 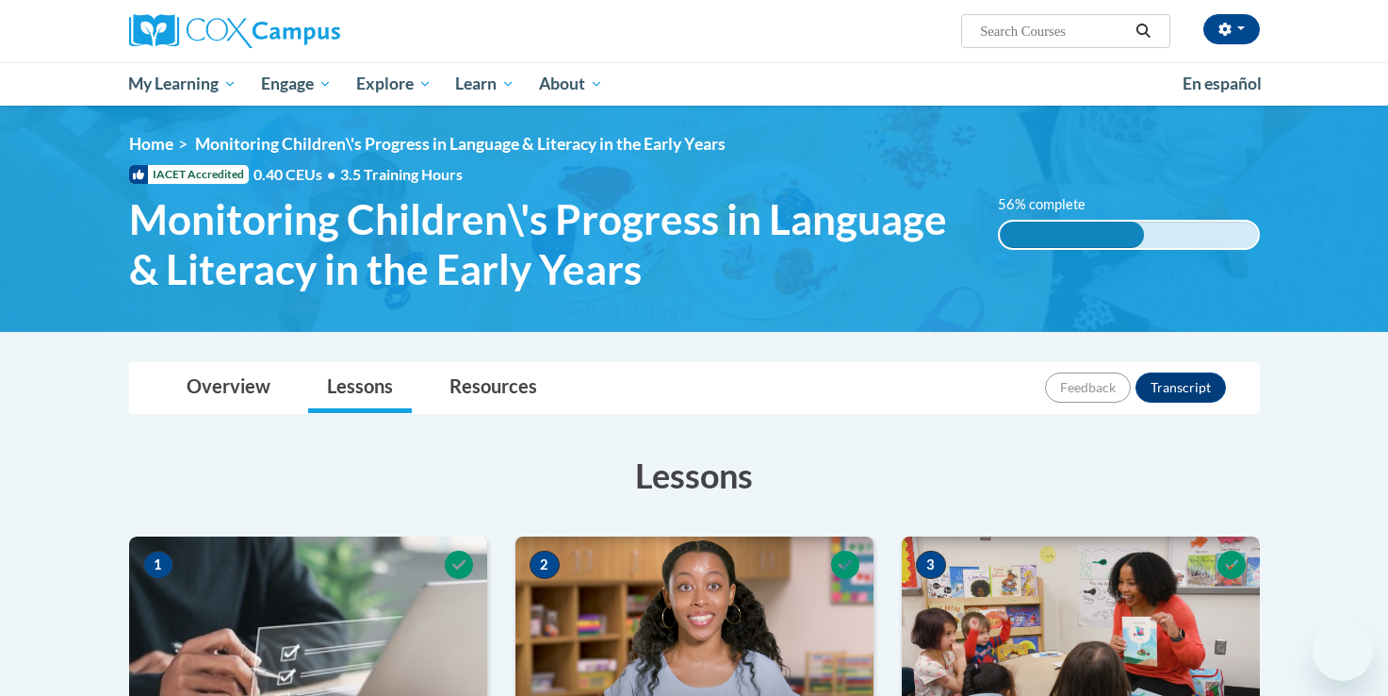 I want to click on a: About, so click(x=571, y=84).